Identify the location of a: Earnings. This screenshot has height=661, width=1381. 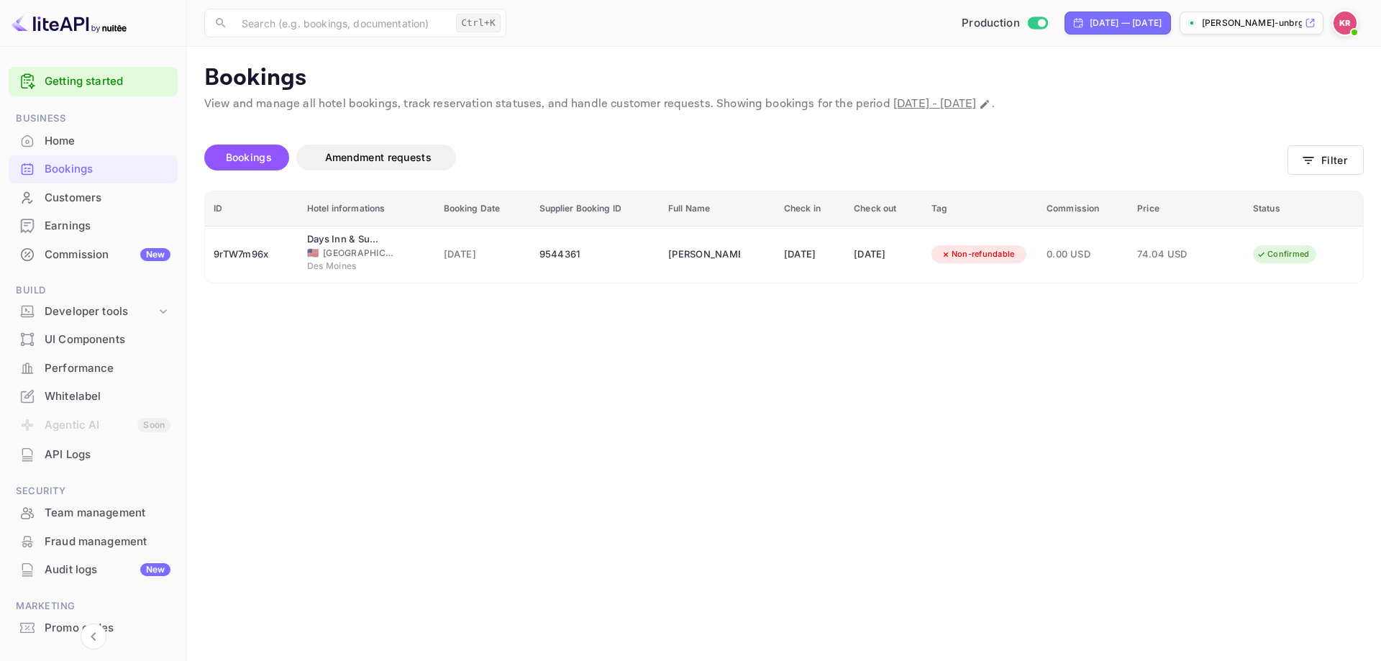
(93, 225).